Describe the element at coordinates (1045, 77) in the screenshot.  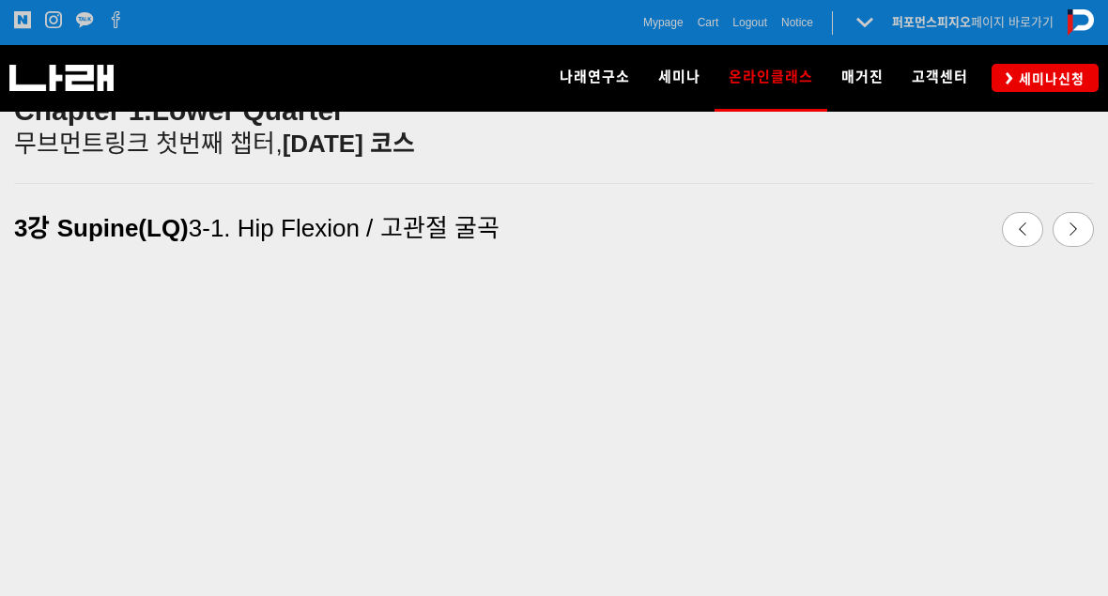
I see `a: 세미나신청` at that location.